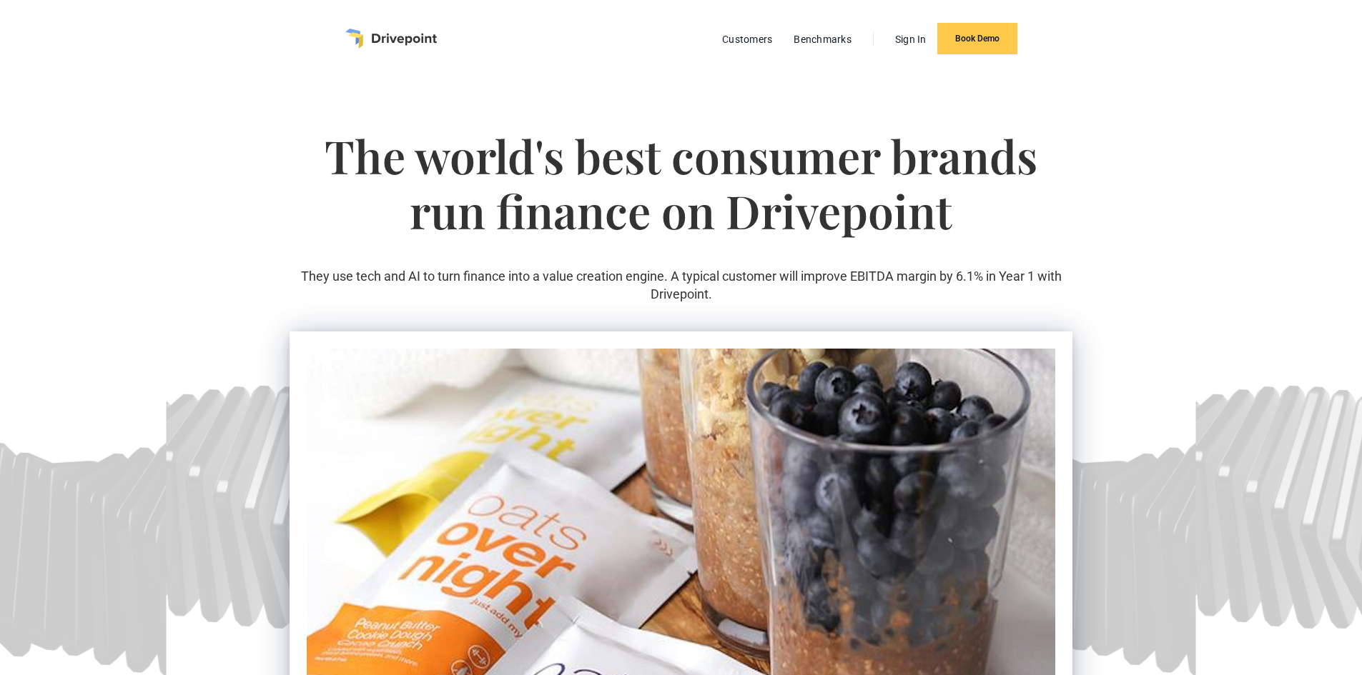 This screenshot has width=1362, height=675. What do you see at coordinates (822, 39) in the screenshot?
I see `a: Benchmarks` at bounding box center [822, 39].